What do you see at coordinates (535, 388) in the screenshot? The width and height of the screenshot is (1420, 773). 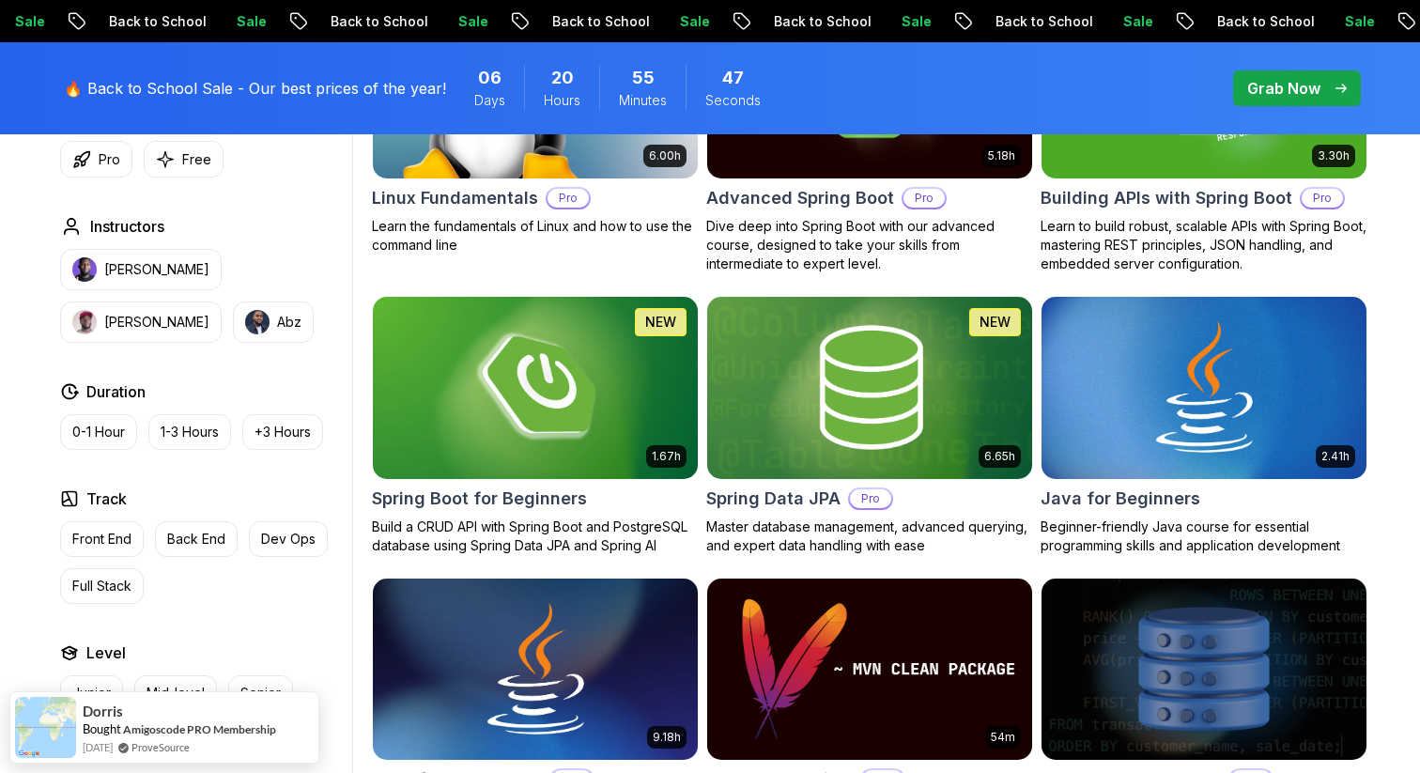 I see `img: Spring Boot for Beginners card` at bounding box center [535, 388].